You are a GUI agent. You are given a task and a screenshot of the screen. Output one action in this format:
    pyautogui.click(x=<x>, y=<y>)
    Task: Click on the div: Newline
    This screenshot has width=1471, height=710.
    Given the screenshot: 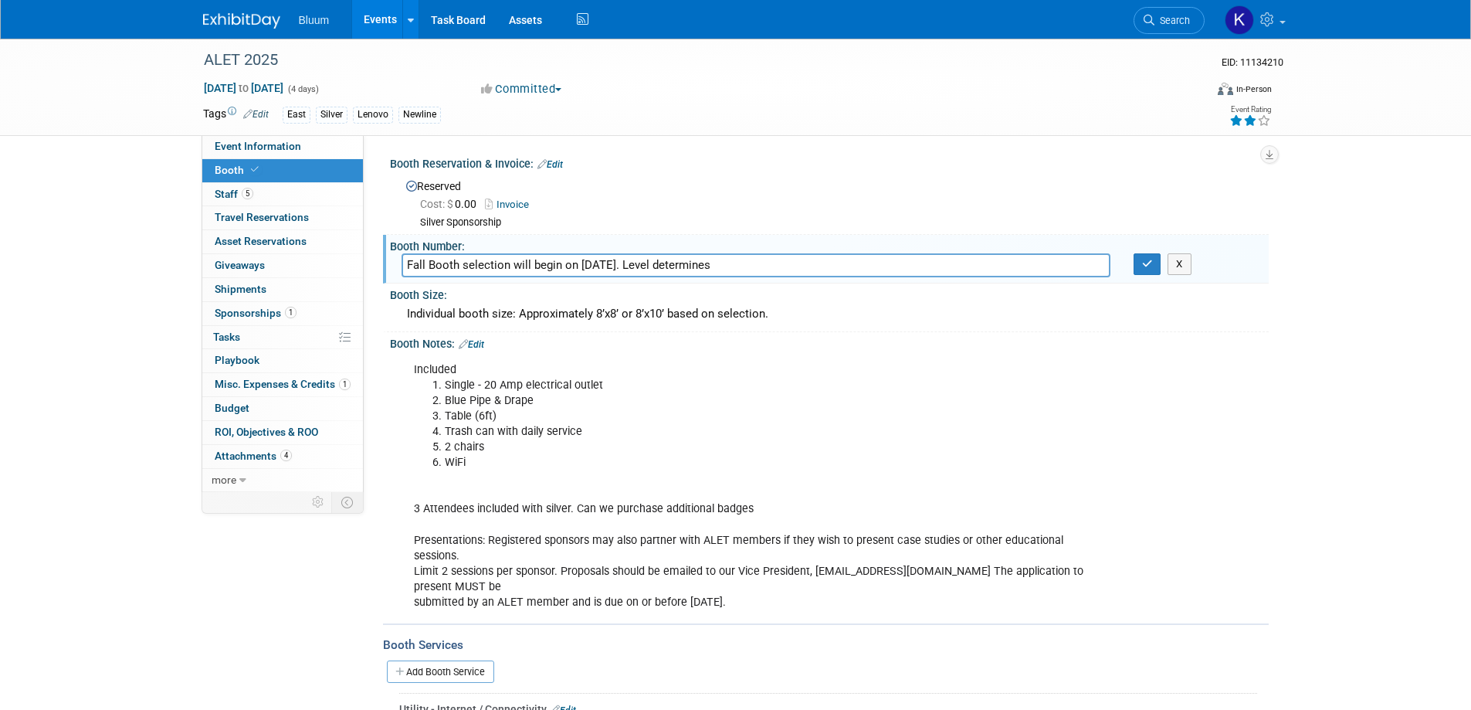 What is the action you would take?
    pyautogui.click(x=419, y=114)
    